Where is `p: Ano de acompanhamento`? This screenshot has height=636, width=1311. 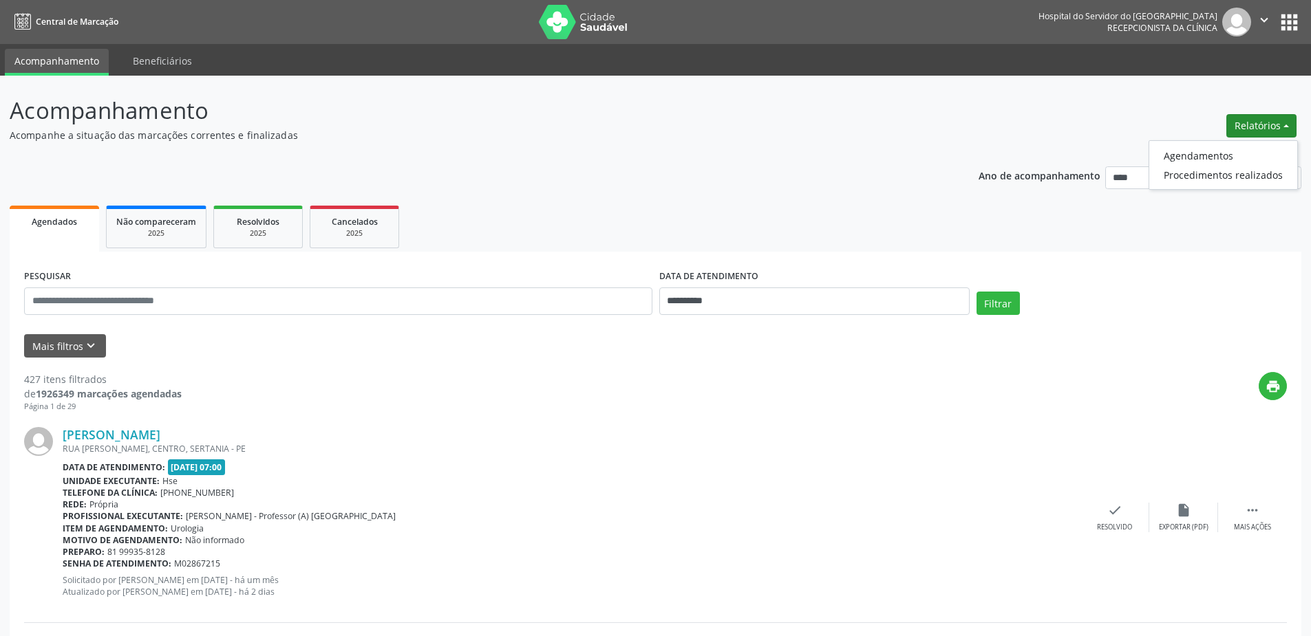
p: Ano de acompanhamento is located at coordinates (1039, 175).